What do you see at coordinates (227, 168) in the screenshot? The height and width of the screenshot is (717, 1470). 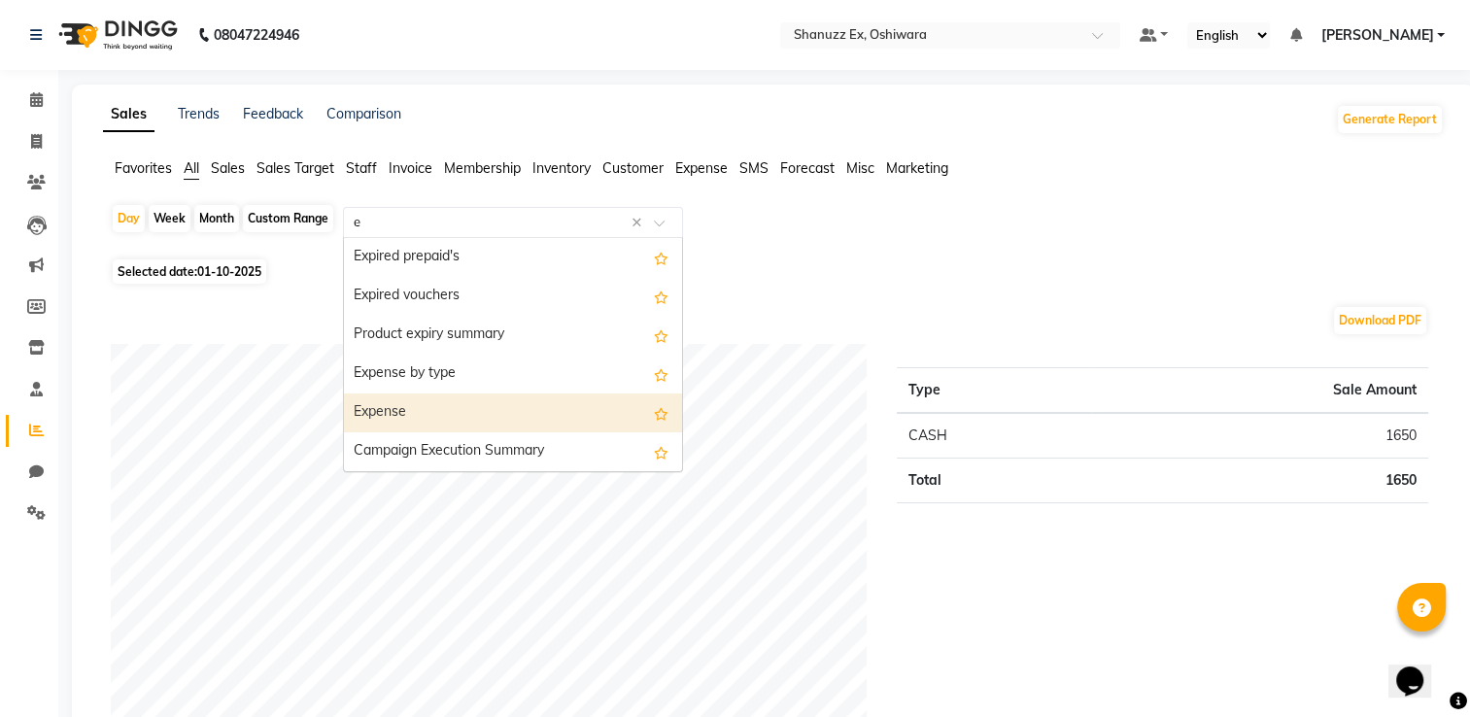 I see `span: Sales` at bounding box center [227, 168].